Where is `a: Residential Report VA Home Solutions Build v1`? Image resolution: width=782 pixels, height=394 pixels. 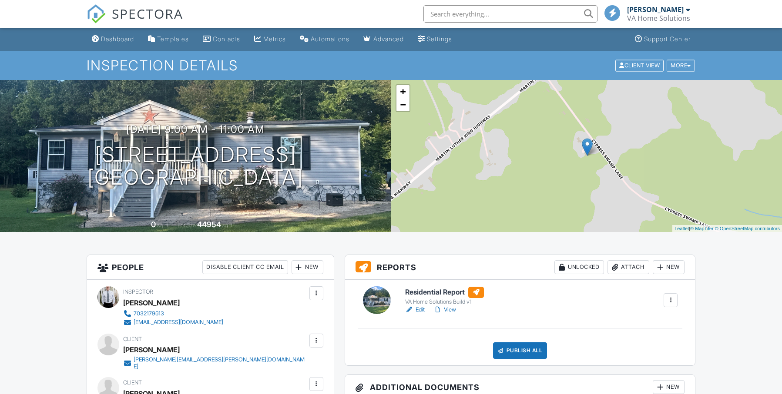 a: Residential Report VA Home Solutions Build v1 is located at coordinates (444, 297).